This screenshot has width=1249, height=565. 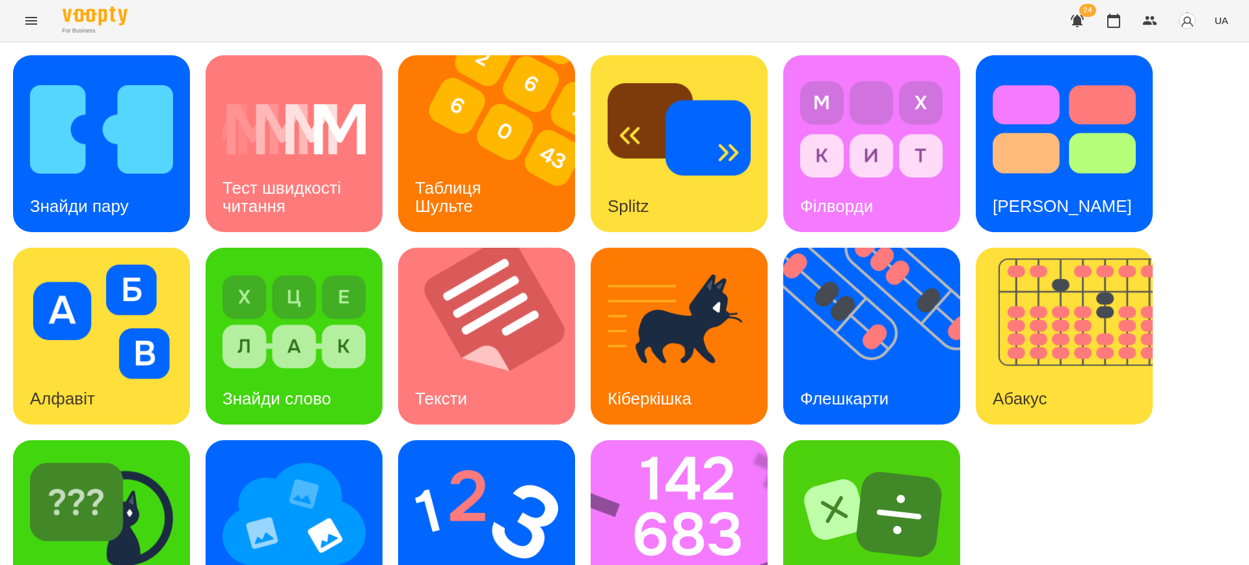 I want to click on h3: Знайди пару, so click(x=79, y=206).